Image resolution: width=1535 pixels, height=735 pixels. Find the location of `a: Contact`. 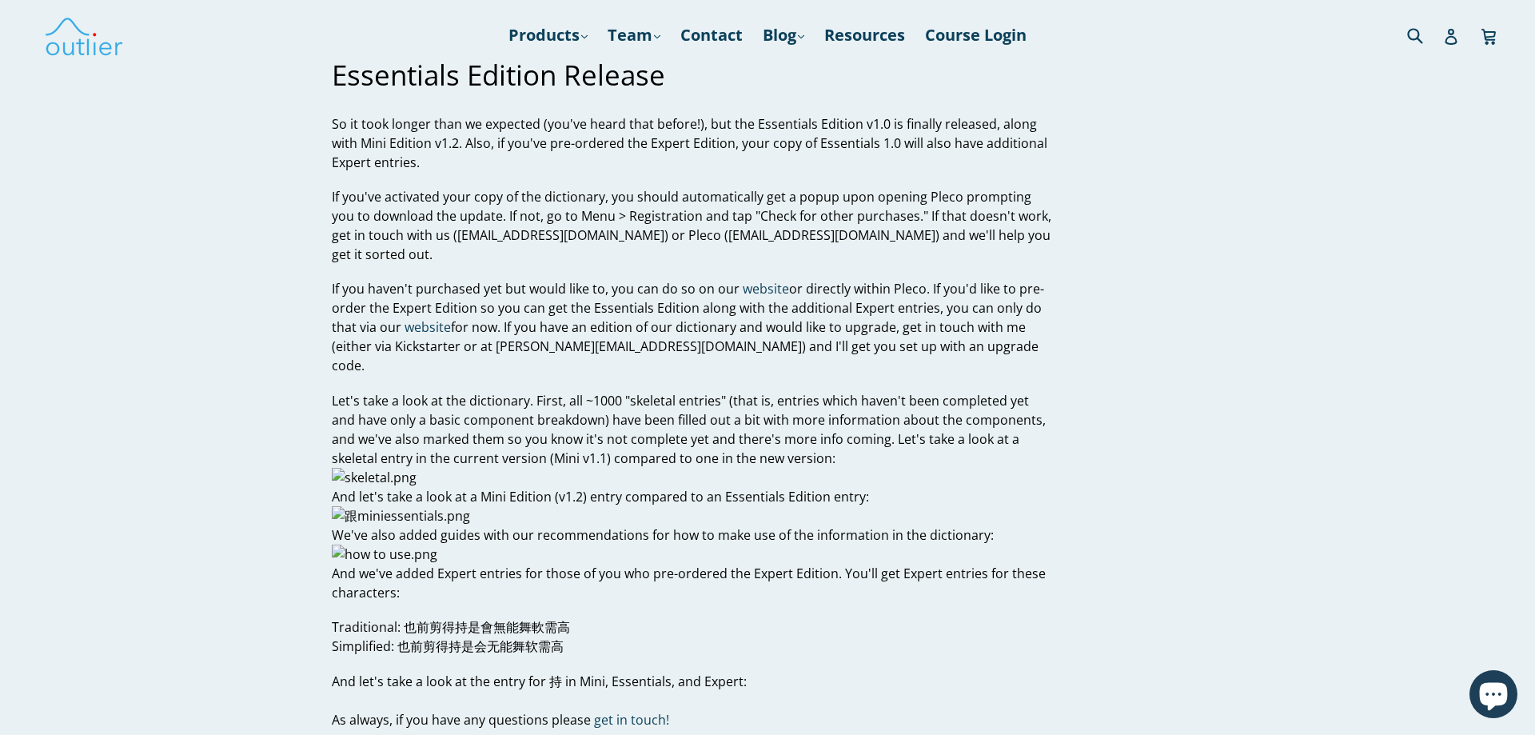

a: Contact is located at coordinates (712, 35).